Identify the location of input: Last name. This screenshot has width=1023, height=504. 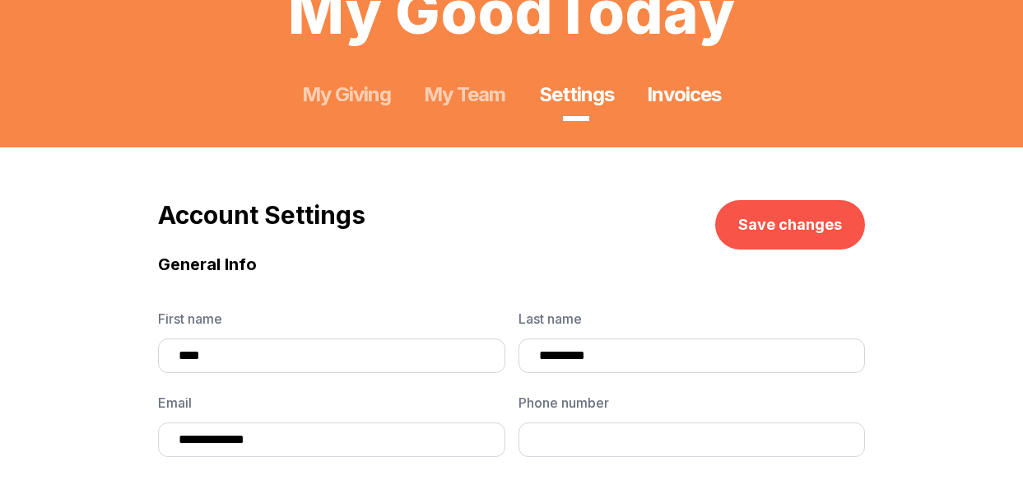
(692, 356).